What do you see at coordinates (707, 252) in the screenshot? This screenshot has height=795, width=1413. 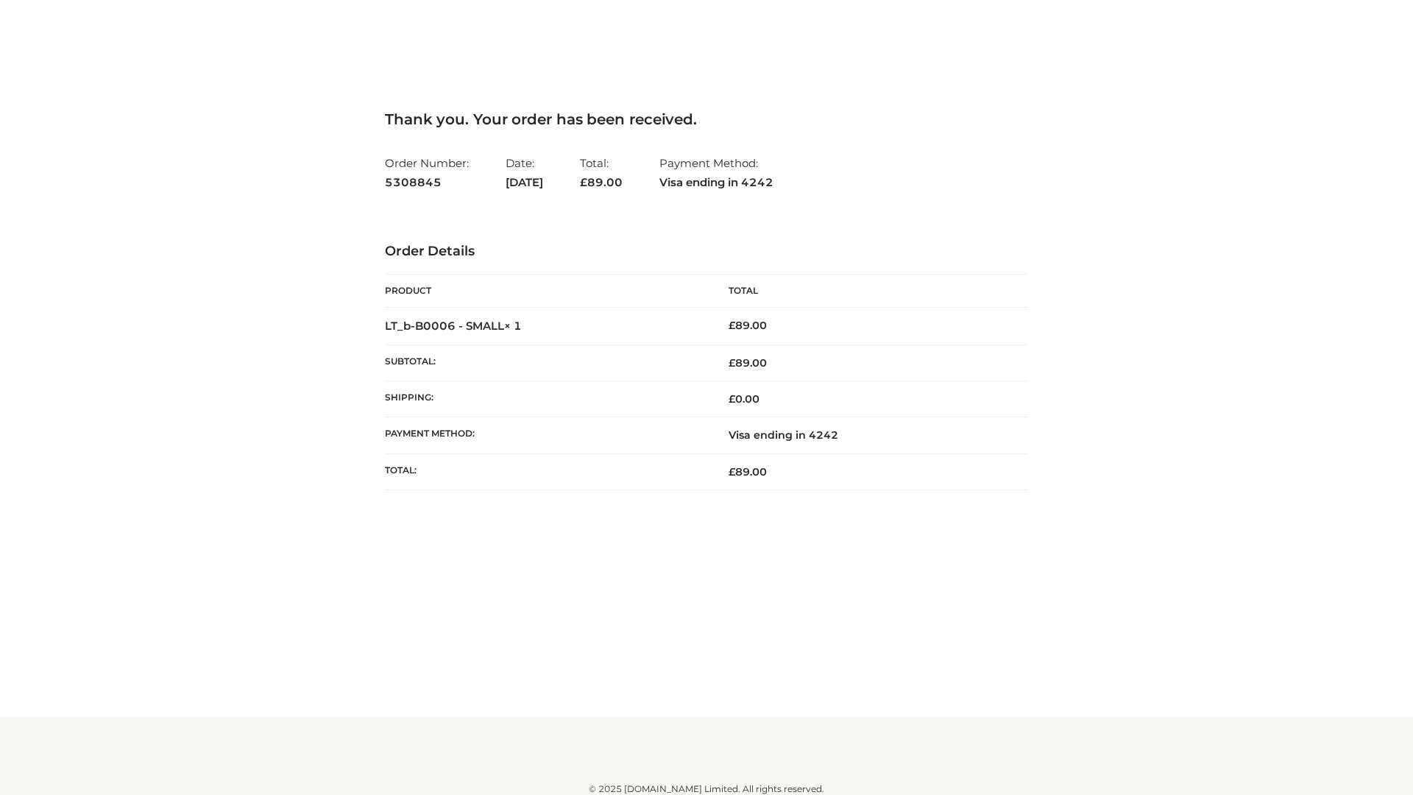 I see `h3: Order Details` at bounding box center [707, 252].